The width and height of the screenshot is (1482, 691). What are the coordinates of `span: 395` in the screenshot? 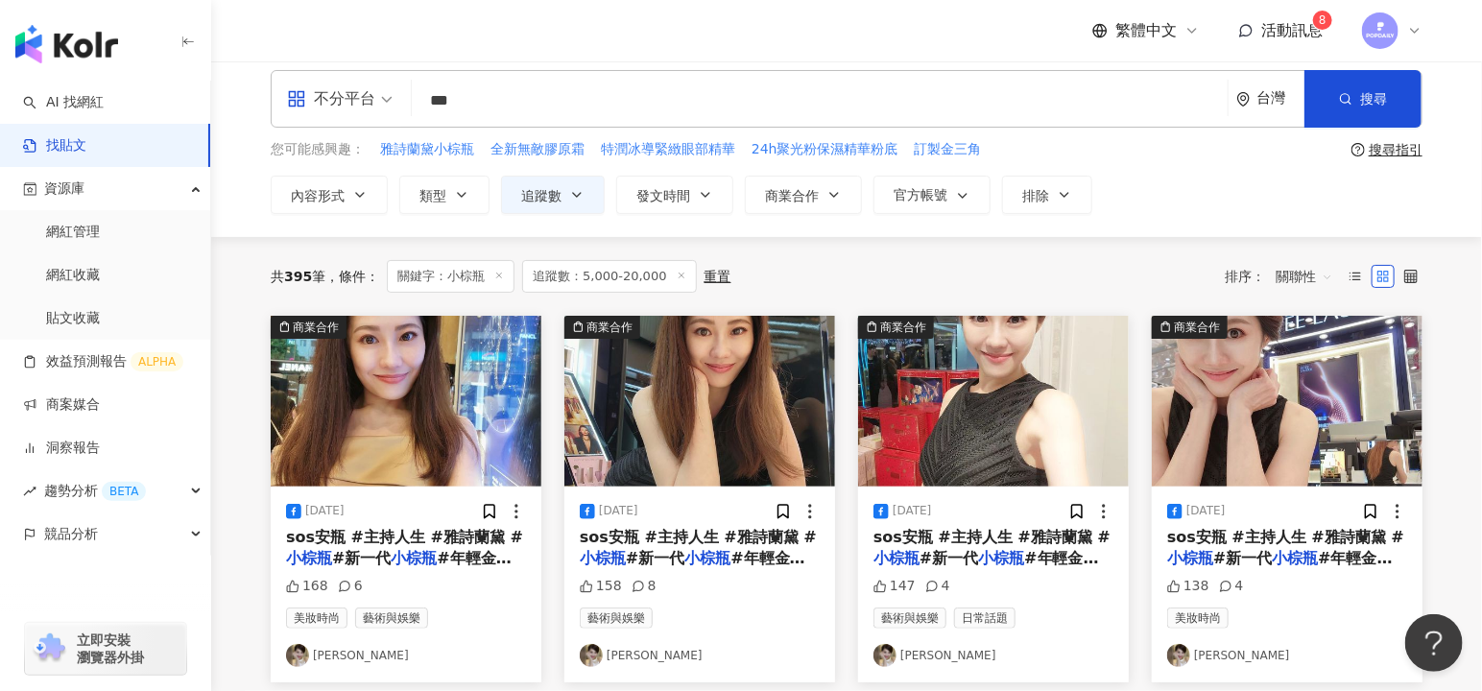 It's located at (298, 276).